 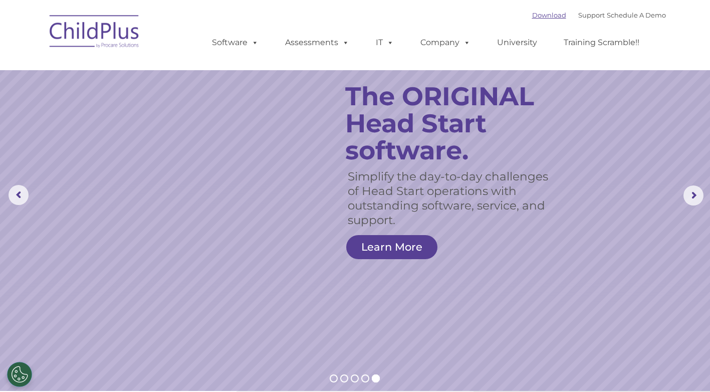 What do you see at coordinates (685, 368) in the screenshot?
I see `div: Chat Widget` at bounding box center [685, 368].